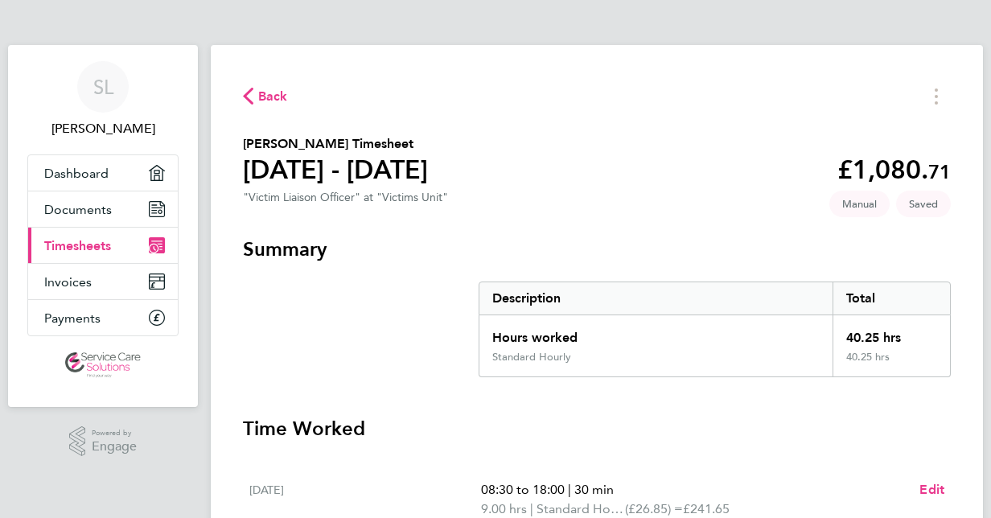  Describe the element at coordinates (114, 433) in the screenshot. I see `span: Powered by` at that location.